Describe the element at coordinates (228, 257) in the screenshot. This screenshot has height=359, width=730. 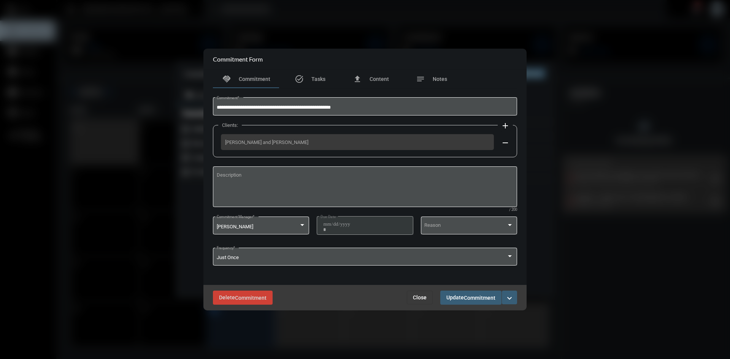
I see `span: Just Once` at that location.